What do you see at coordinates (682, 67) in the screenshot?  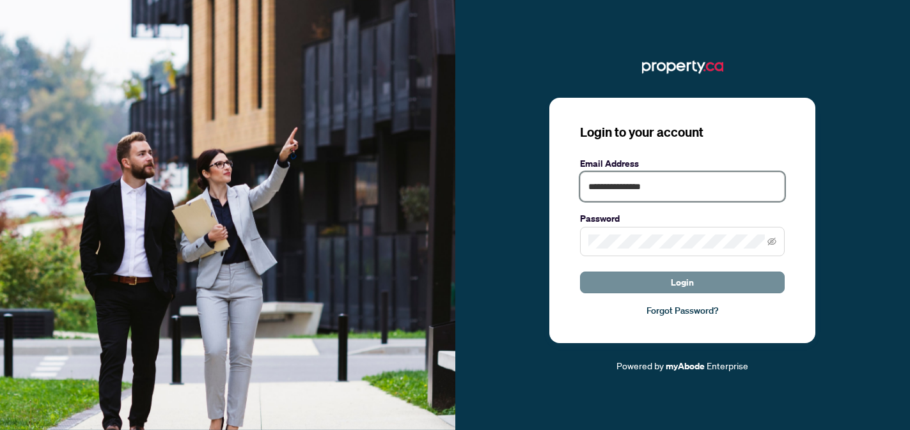 I see `img: ma-logo` at bounding box center [682, 67].